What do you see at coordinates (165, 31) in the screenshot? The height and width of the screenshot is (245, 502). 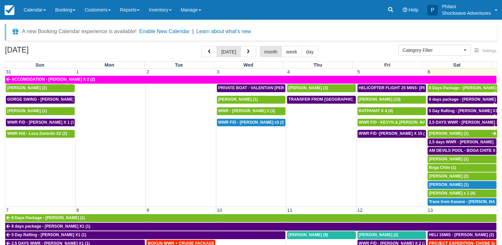 I see `button: Enable New Calendar` at bounding box center [165, 31].